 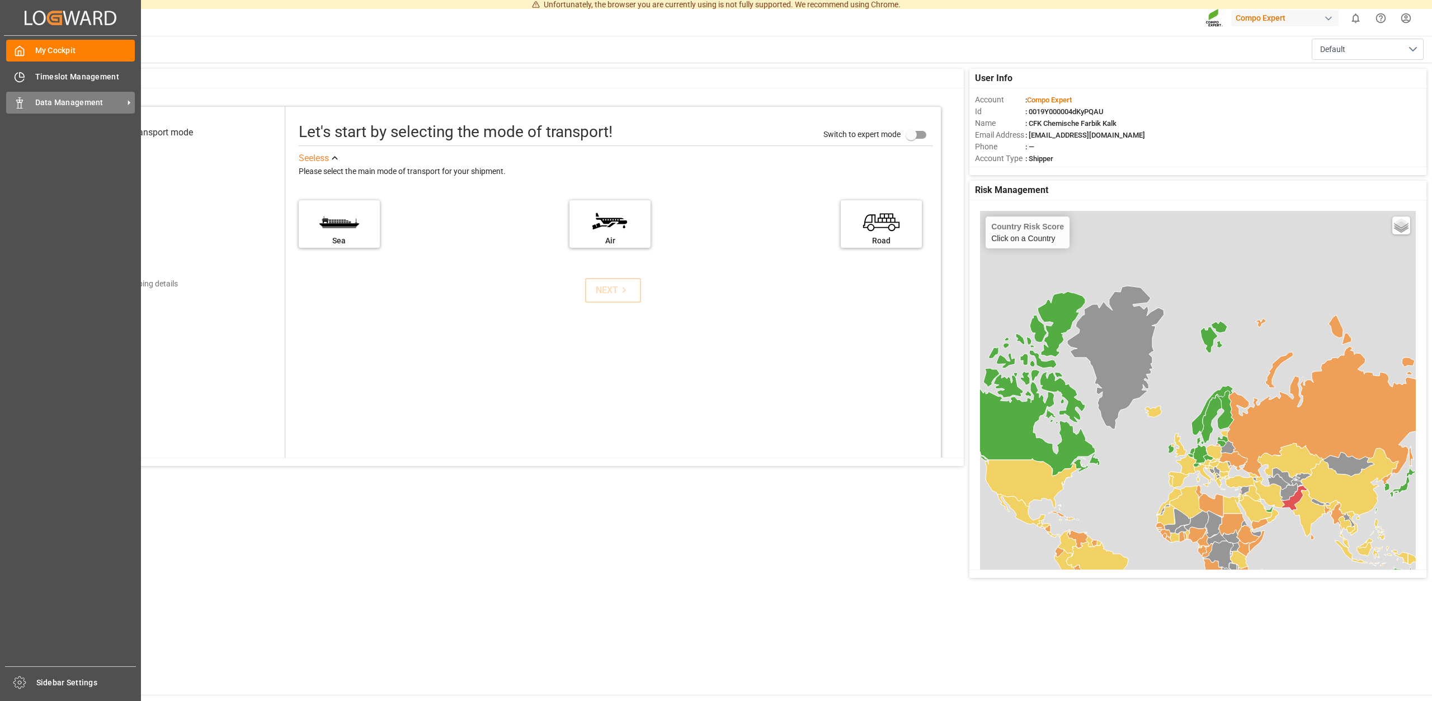 What do you see at coordinates (1215, 18) in the screenshot?
I see `img: Screenshot%202023-09-29%20at%2010.02.21.png_1712312052.png` at bounding box center [1215, 18].